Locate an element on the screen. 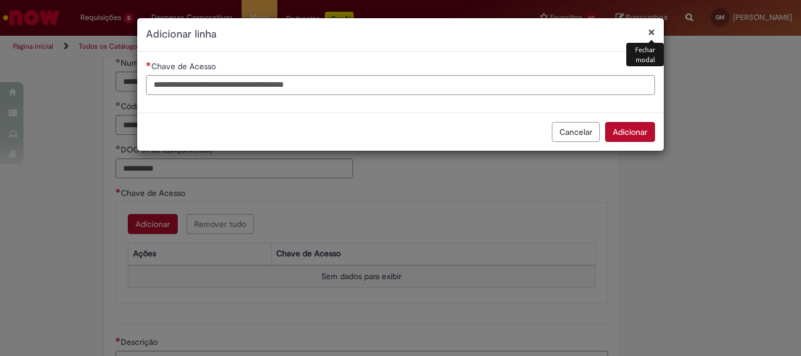  span: Chave de Acesso is located at coordinates (185, 66).